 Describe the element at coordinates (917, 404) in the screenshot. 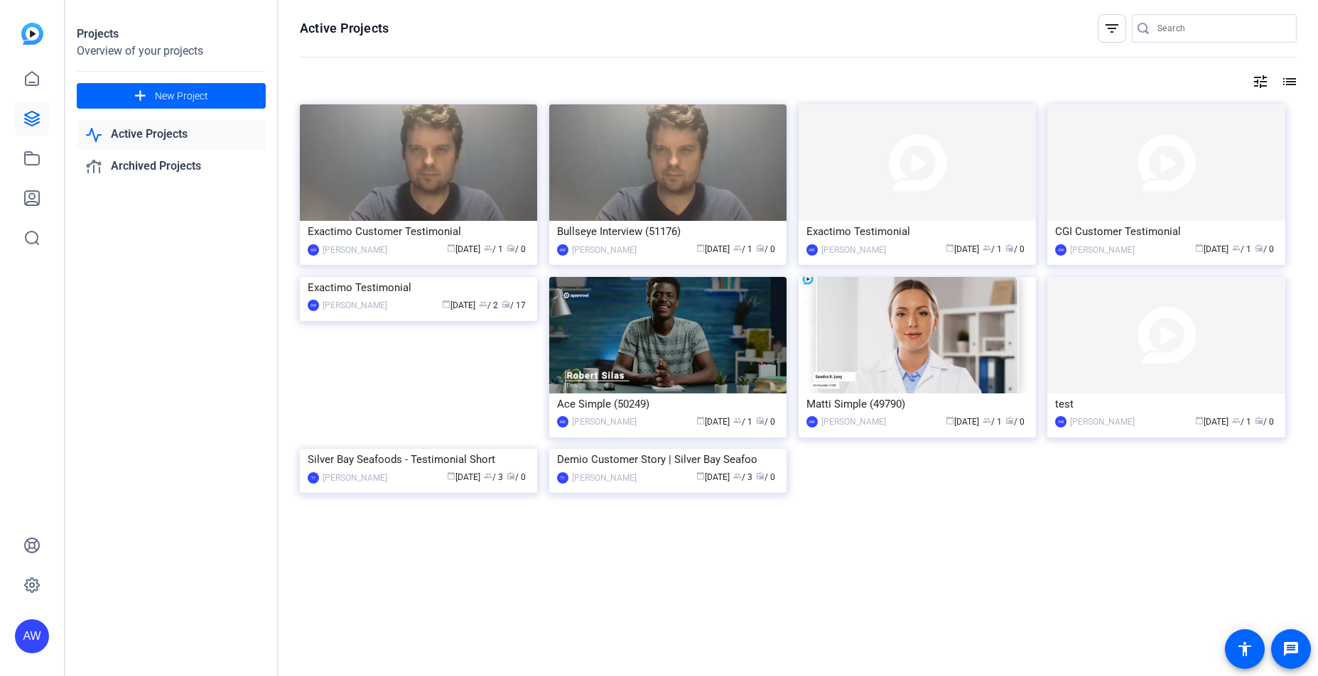

I see `div: Matti Simple (49790)` at that location.